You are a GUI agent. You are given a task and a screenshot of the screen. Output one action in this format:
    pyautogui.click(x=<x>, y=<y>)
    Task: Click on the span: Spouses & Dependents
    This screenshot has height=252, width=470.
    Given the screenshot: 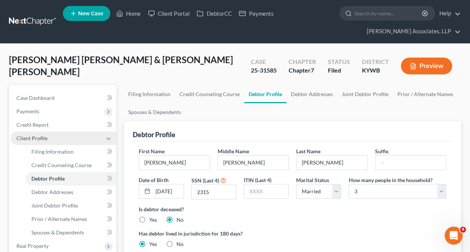 What is the action you would take?
    pyautogui.click(x=58, y=232)
    